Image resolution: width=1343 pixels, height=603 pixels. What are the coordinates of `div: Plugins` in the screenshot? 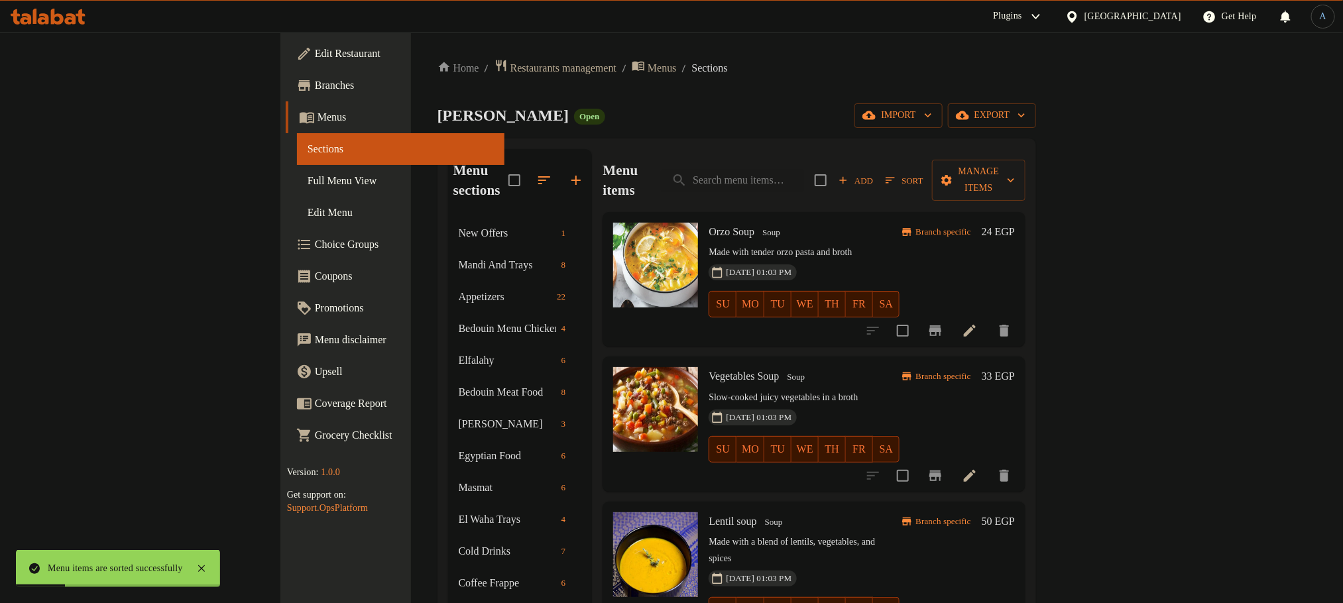 It's located at (1007, 17).